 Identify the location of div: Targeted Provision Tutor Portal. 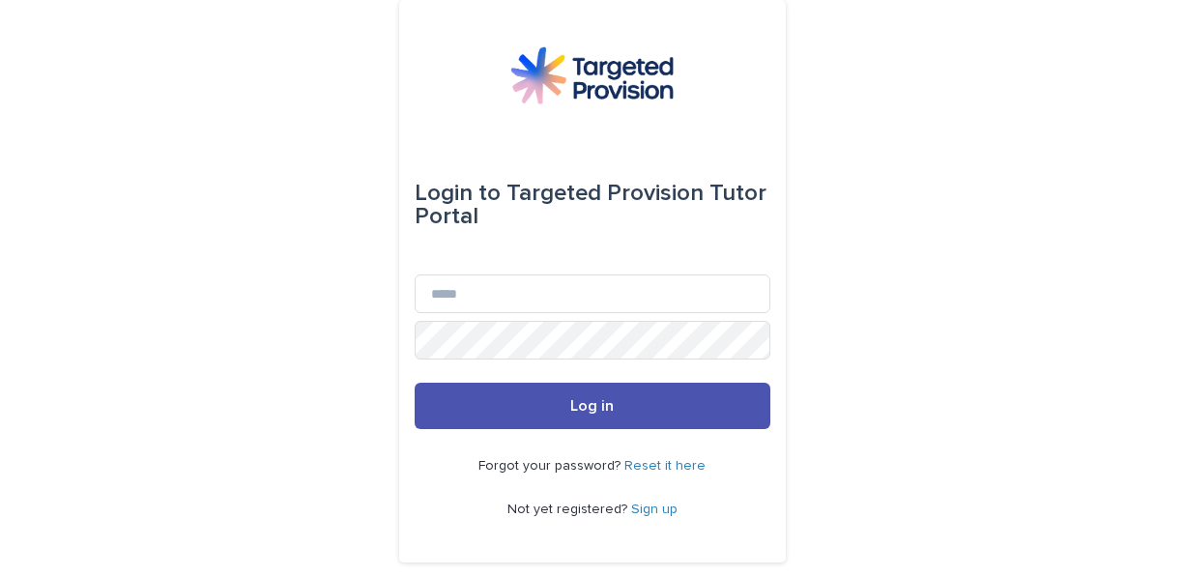
(592, 205).